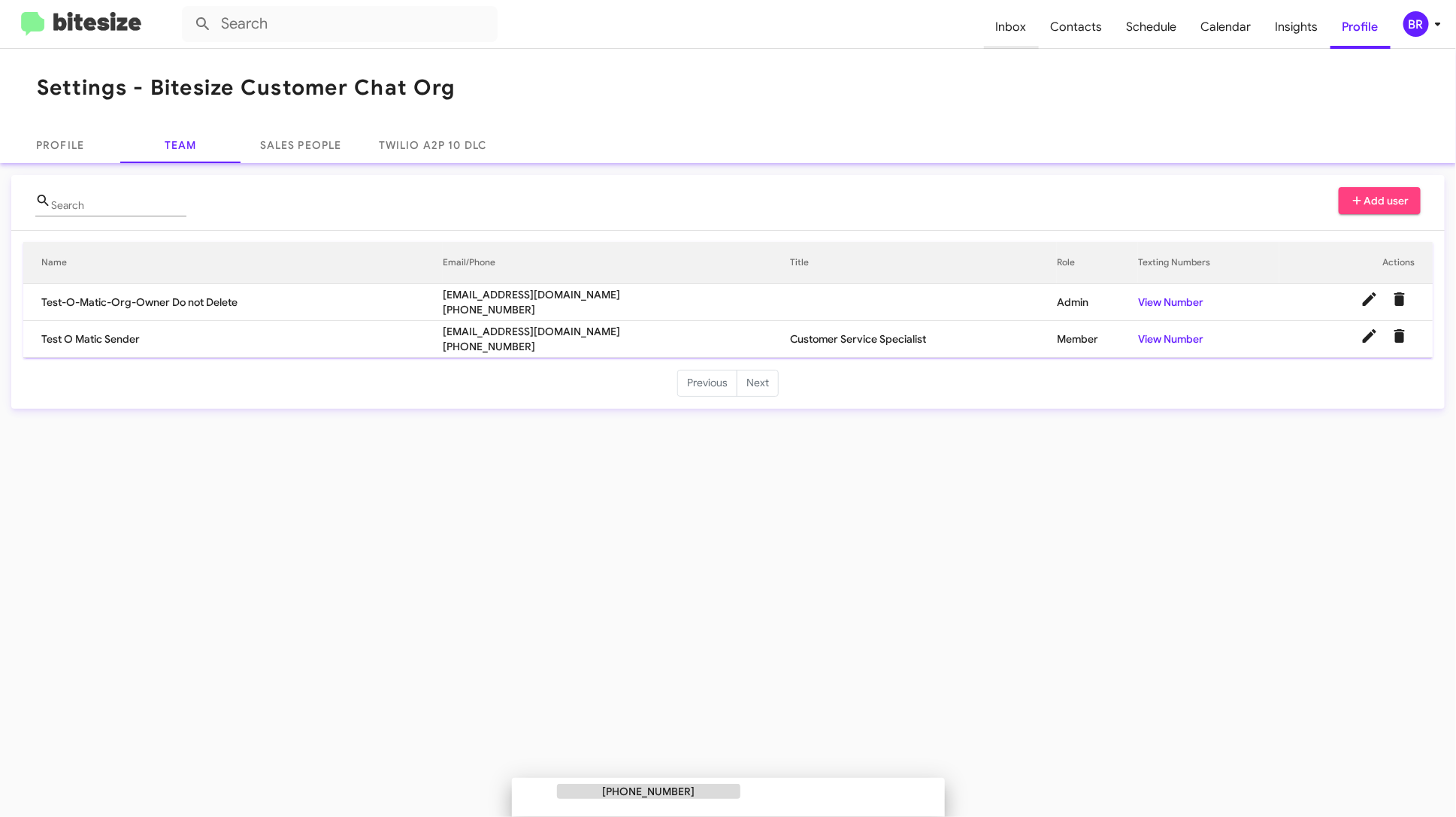 This screenshot has height=817, width=1456. Describe the element at coordinates (1416, 24) in the screenshot. I see `div: BR` at that location.